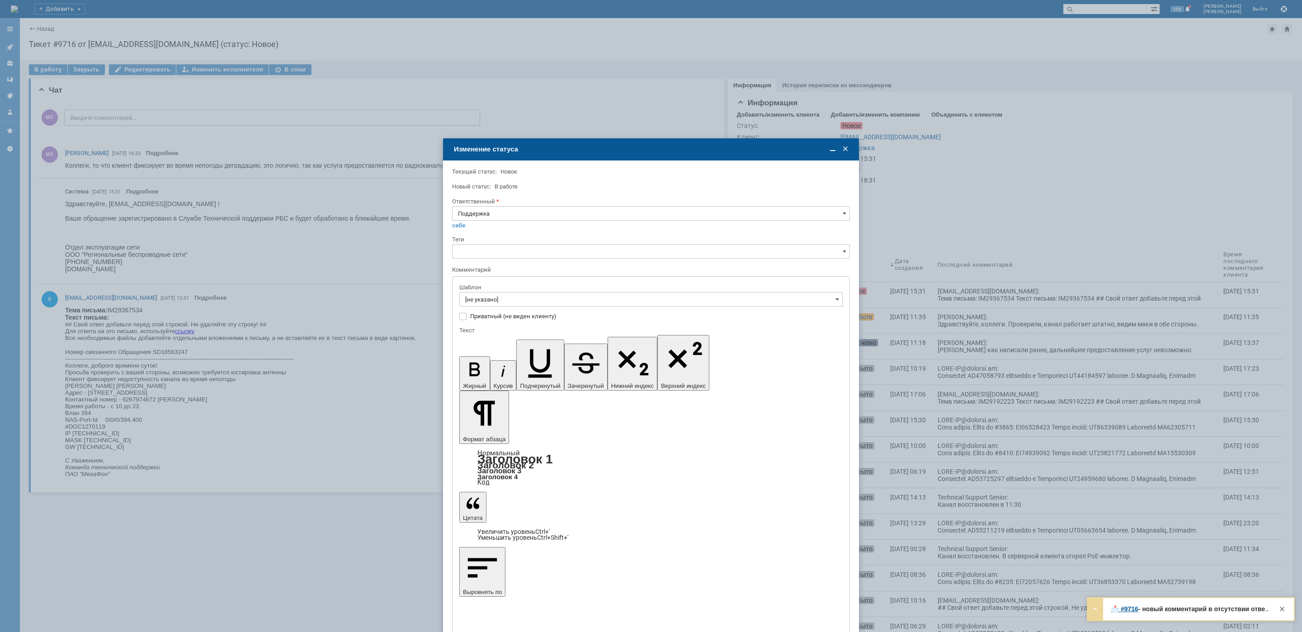 The width and height of the screenshot is (1302, 632). What do you see at coordinates (483, 592) in the screenshot?
I see `span: Выровнять по` at bounding box center [483, 592].